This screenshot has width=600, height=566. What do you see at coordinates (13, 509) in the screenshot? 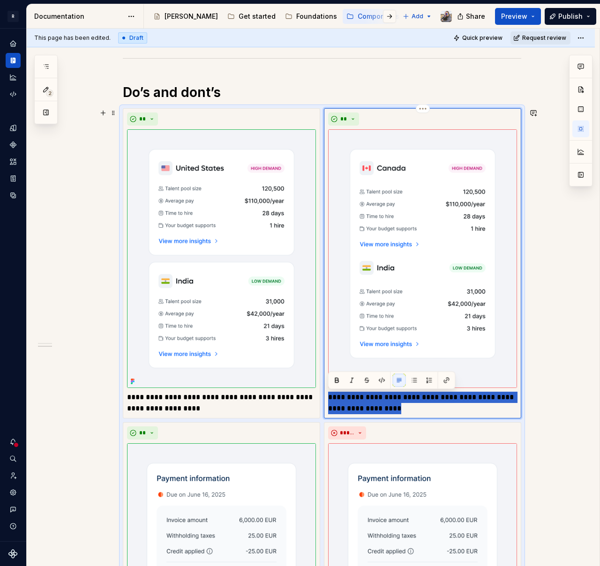
I see `div: Contact support` at bounding box center [13, 509].